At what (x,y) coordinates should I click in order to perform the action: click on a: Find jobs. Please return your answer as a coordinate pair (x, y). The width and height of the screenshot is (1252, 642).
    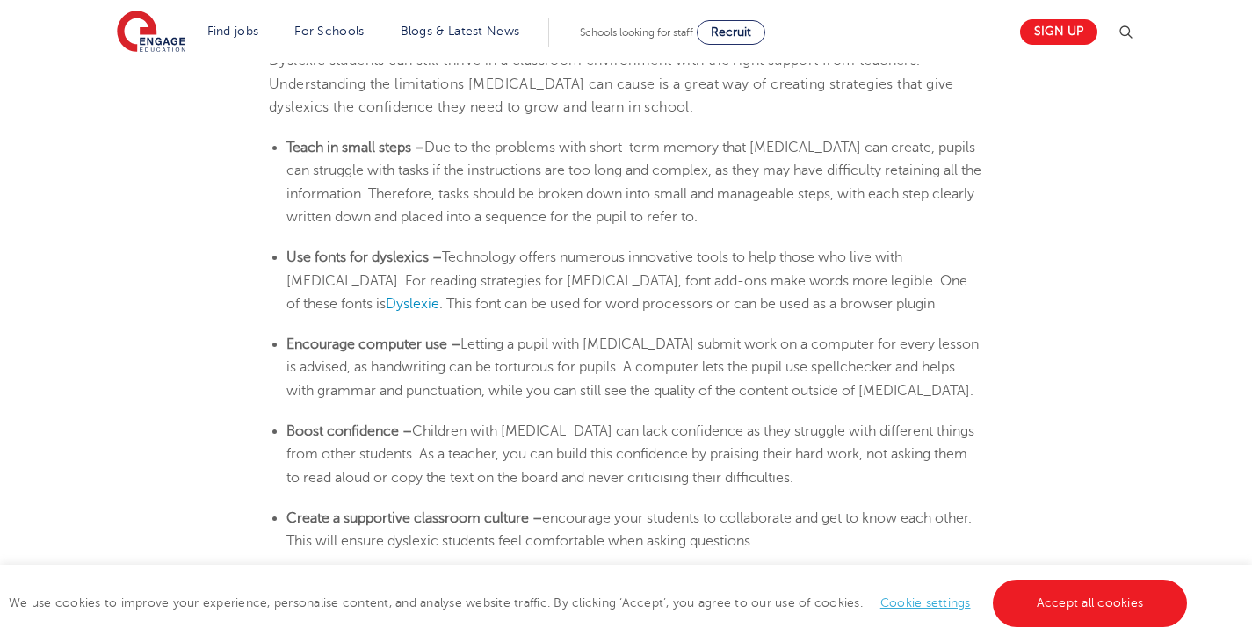
    Looking at the image, I should click on (233, 31).